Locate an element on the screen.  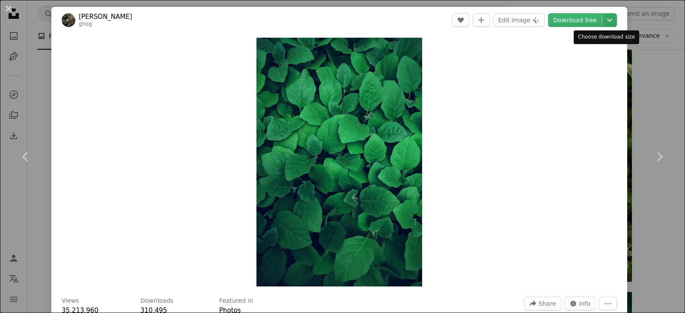
a: ghog is located at coordinates (85, 24).